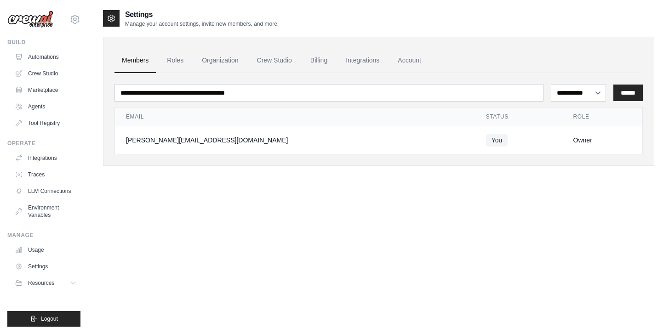 Image resolution: width=669 pixels, height=334 pixels. I want to click on a: Agents, so click(46, 107).